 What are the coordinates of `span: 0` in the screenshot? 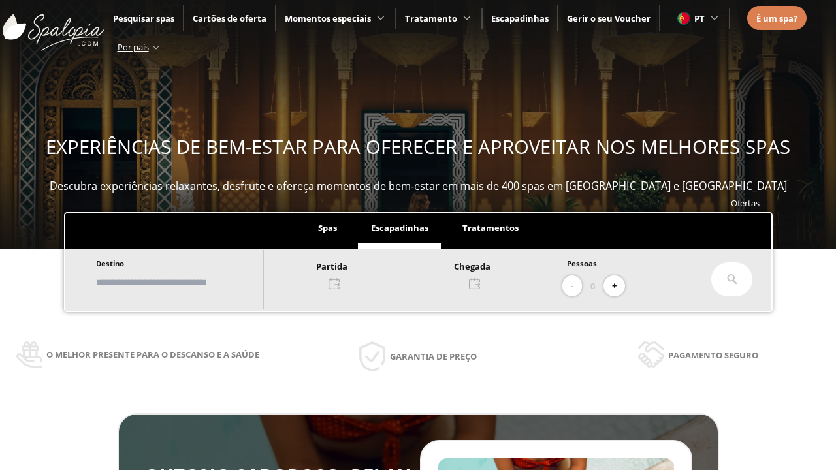 It's located at (592, 286).